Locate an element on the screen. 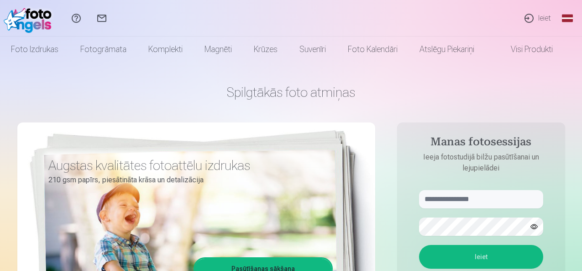  h4: Manas fotosessijas is located at coordinates (481, 143).